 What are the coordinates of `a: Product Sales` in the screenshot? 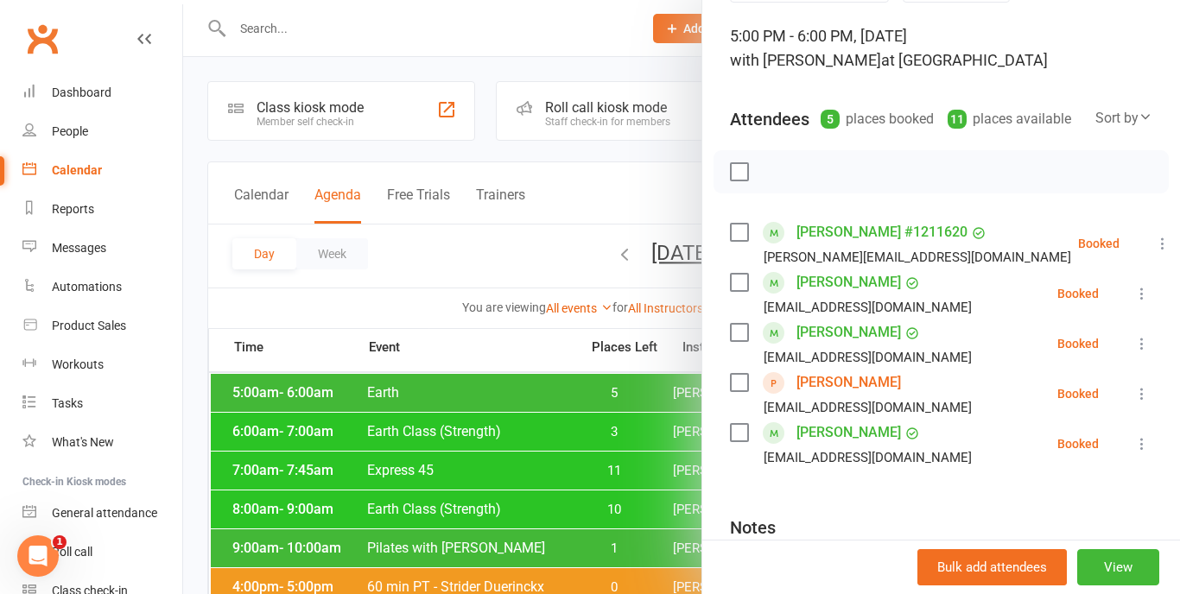 It's located at (102, 326).